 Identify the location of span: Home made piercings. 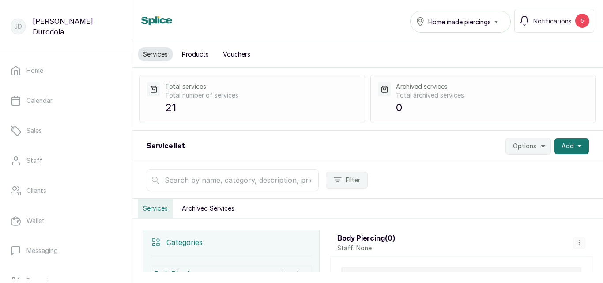
(459, 22).